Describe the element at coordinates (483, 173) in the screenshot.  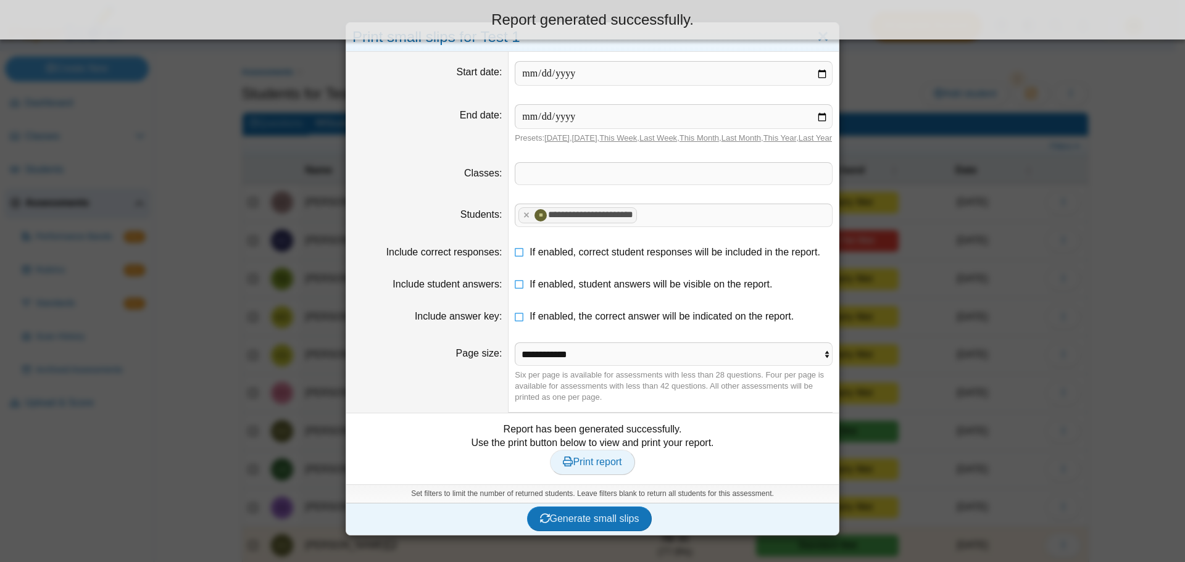
I see `label: Classes` at that location.